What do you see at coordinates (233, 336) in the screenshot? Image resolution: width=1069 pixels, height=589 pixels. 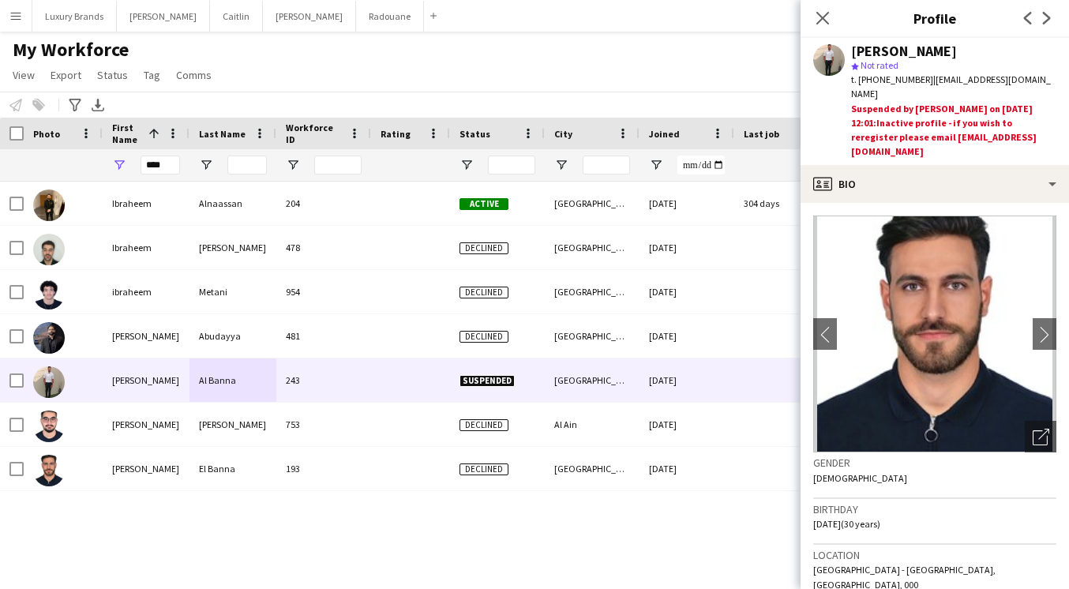 I see `div: Abudayya` at bounding box center [233, 336].